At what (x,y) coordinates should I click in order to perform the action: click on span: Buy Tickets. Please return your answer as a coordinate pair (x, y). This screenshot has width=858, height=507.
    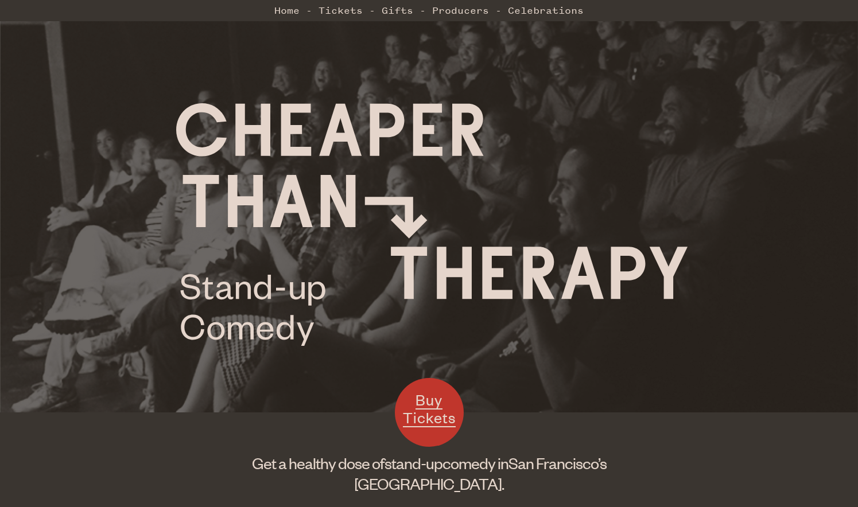
    Looking at the image, I should click on (429, 409).